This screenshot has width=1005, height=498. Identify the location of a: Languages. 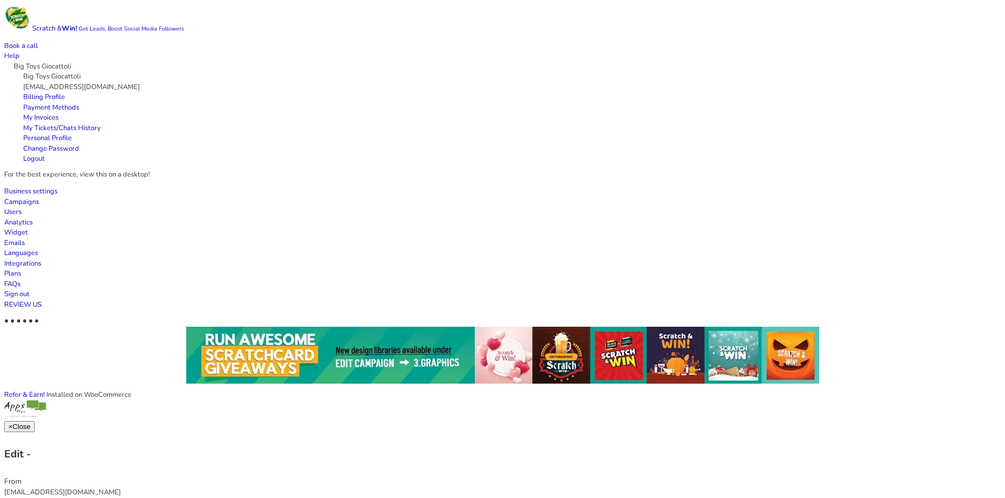
(21, 253).